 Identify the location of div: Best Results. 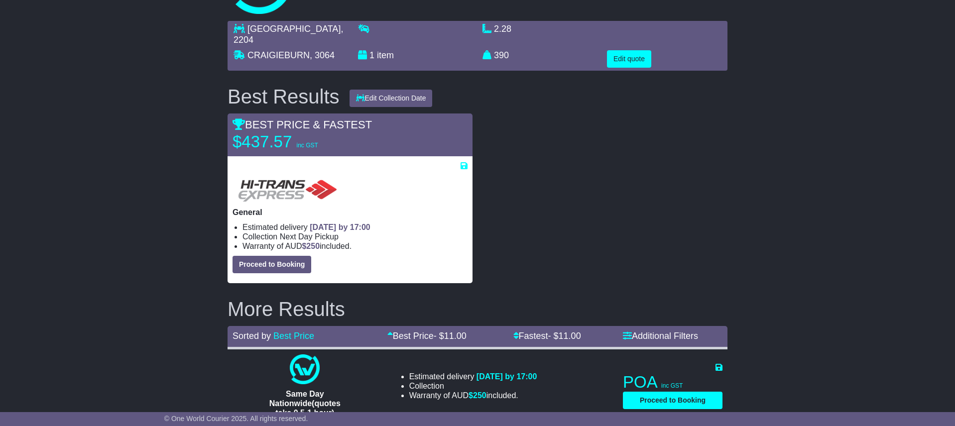
(283, 97).